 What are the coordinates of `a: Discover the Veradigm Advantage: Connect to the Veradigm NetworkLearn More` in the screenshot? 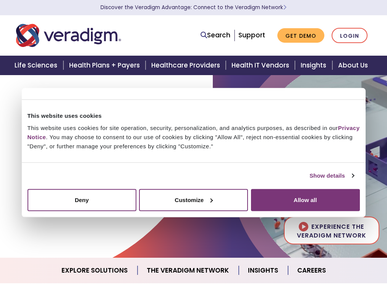 It's located at (193, 7).